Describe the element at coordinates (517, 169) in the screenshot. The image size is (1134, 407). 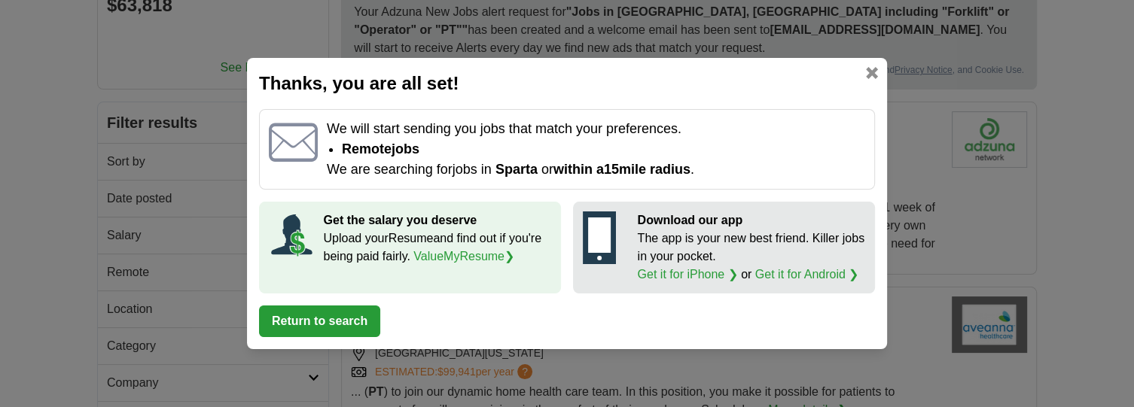
I see `span: Sparta` at that location.